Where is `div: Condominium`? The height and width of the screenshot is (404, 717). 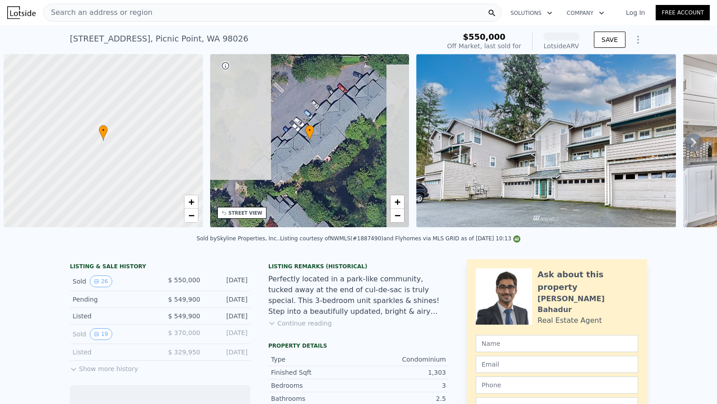 div: Condominium is located at coordinates (402, 359).